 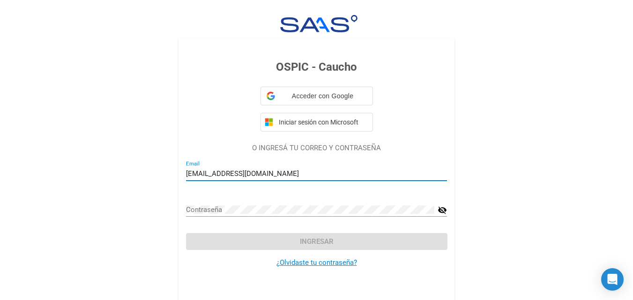 I want to click on span: Acceder con Google, so click(x=323, y=96).